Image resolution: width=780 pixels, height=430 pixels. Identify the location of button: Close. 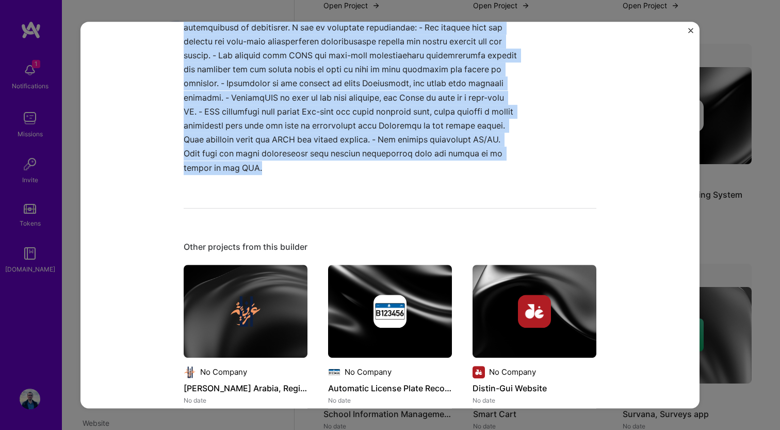
(691, 33).